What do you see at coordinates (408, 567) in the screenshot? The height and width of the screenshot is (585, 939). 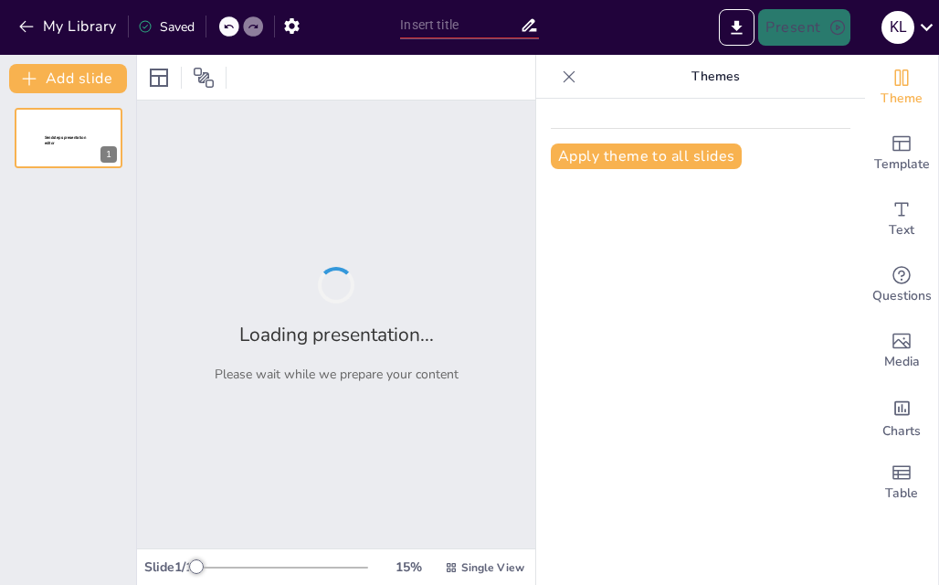 I see `div: 15 %` at bounding box center [408, 567].